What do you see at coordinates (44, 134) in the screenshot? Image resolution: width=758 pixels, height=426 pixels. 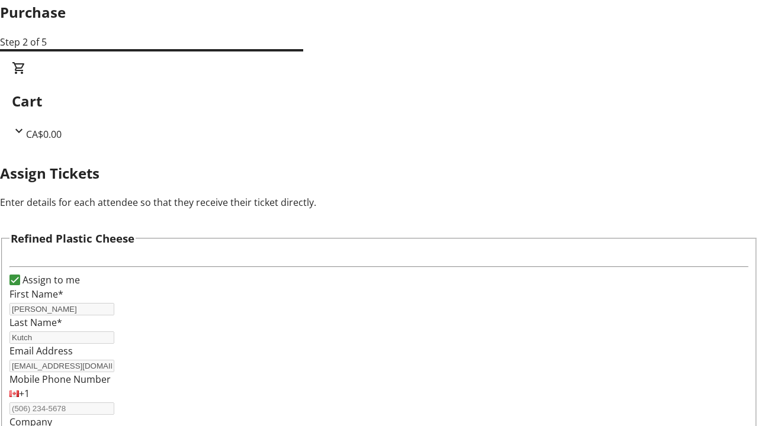 I see `span: CA$0.00` at bounding box center [44, 134].